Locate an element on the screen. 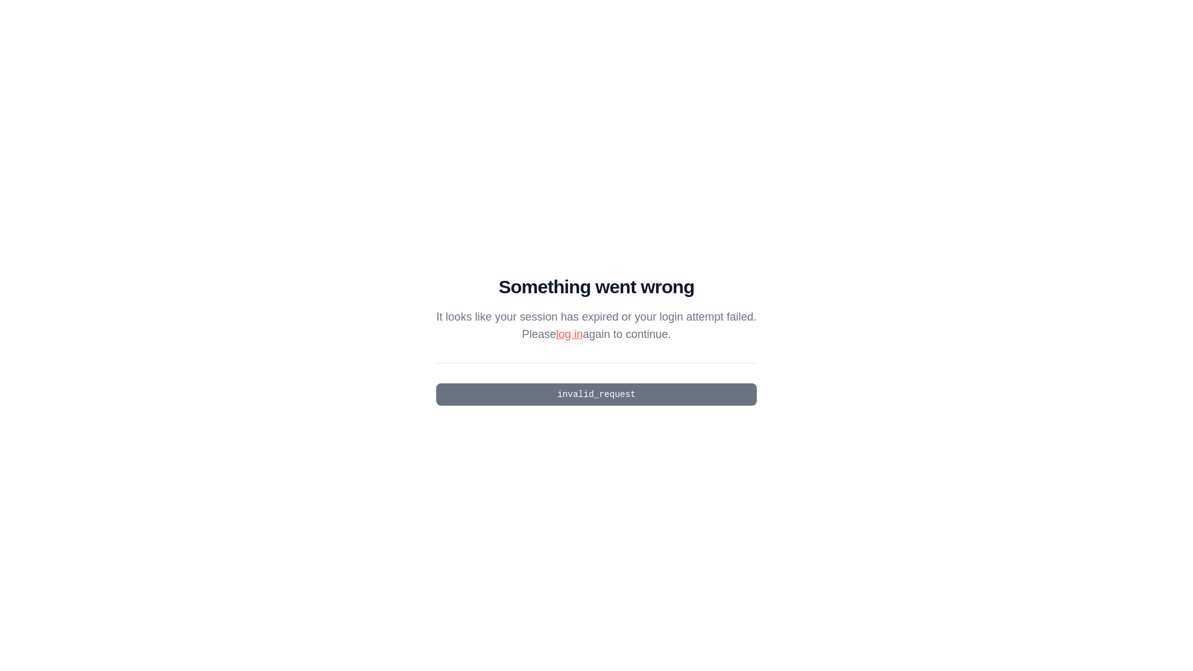  pre: invalid_request is located at coordinates (596, 395).